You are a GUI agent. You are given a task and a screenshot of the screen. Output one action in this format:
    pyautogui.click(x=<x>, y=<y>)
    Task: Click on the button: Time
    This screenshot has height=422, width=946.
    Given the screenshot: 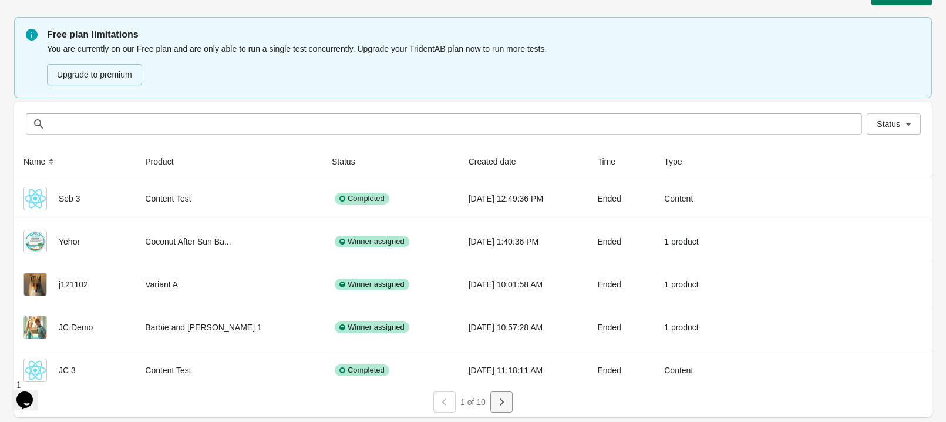 What is the action you would take?
    pyautogui.click(x=612, y=162)
    